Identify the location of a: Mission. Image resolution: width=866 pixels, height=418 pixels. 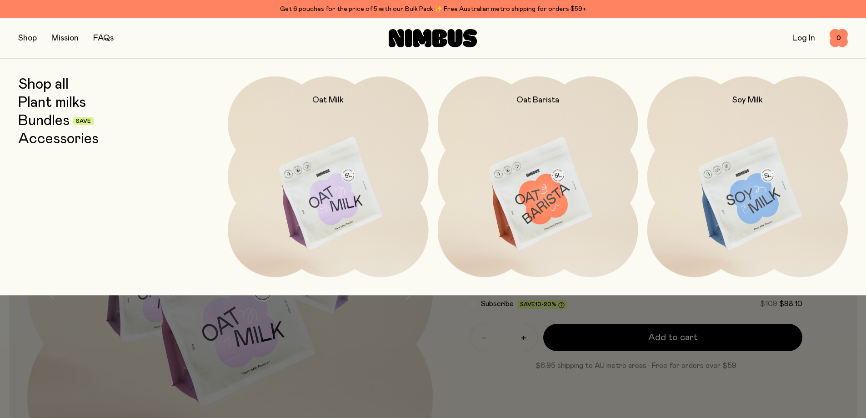
(65, 38).